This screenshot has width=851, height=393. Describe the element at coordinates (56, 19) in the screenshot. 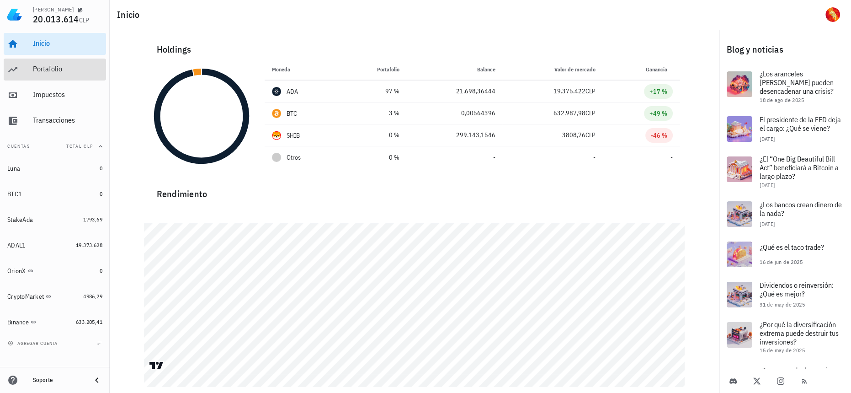

I see `span: 20.013.614` at that location.